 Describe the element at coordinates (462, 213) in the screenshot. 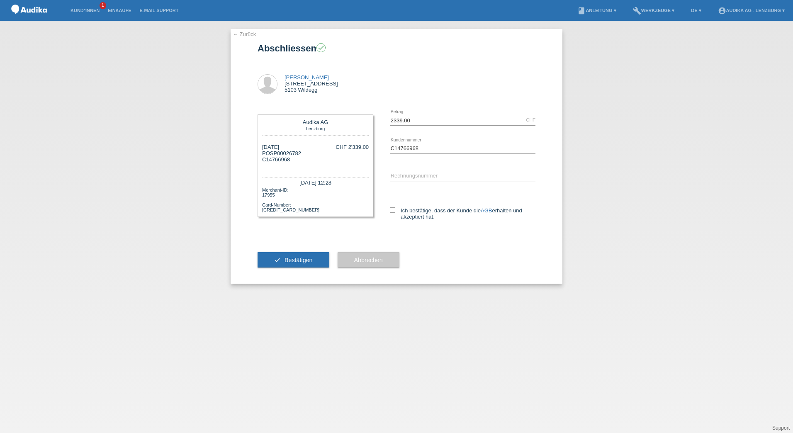

I see `label: Ich bestätige, dass der Kunde die erhalten und akzeptiert hat.` at that location.